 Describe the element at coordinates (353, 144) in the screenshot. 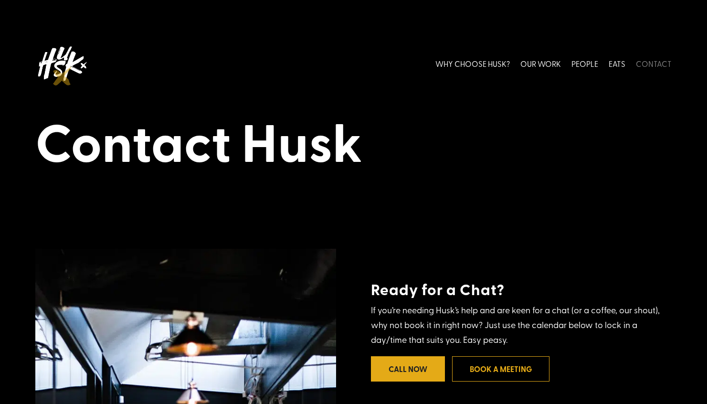

I see `h1: Contact Husk` at that location.